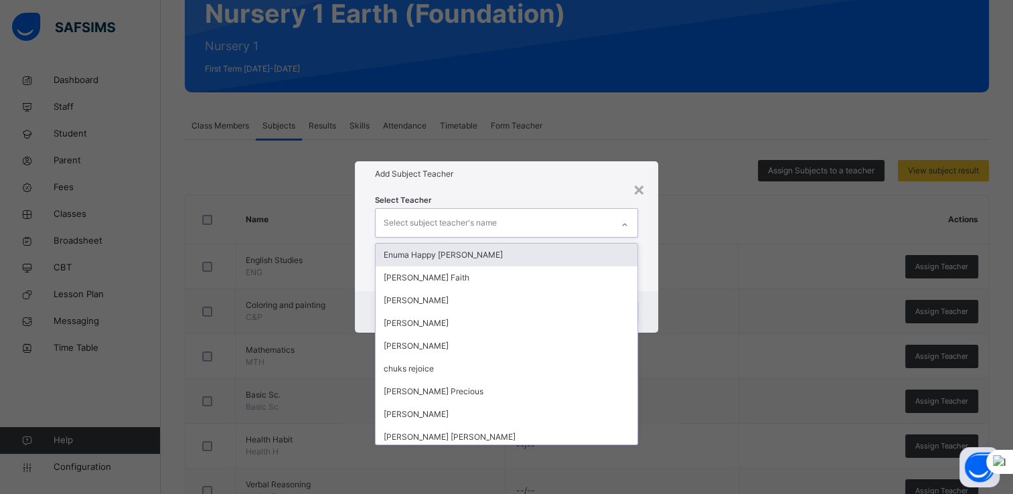 The height and width of the screenshot is (494, 1013). What do you see at coordinates (403, 200) in the screenshot?
I see `span: Select Teacher` at bounding box center [403, 200].